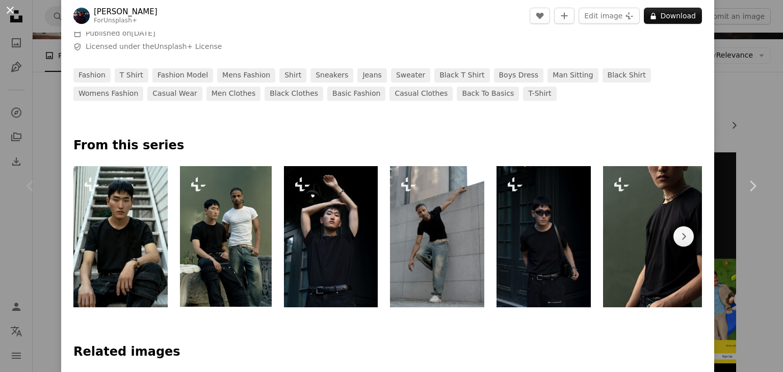  Describe the element at coordinates (120, 237) in the screenshot. I see `a: a young man sitting on the steps of a building` at that location.